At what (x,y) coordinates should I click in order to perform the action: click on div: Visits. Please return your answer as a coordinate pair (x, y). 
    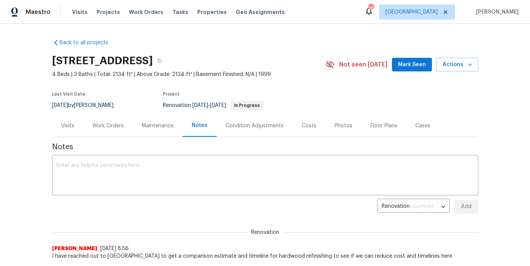
    Looking at the image, I should click on (68, 126).